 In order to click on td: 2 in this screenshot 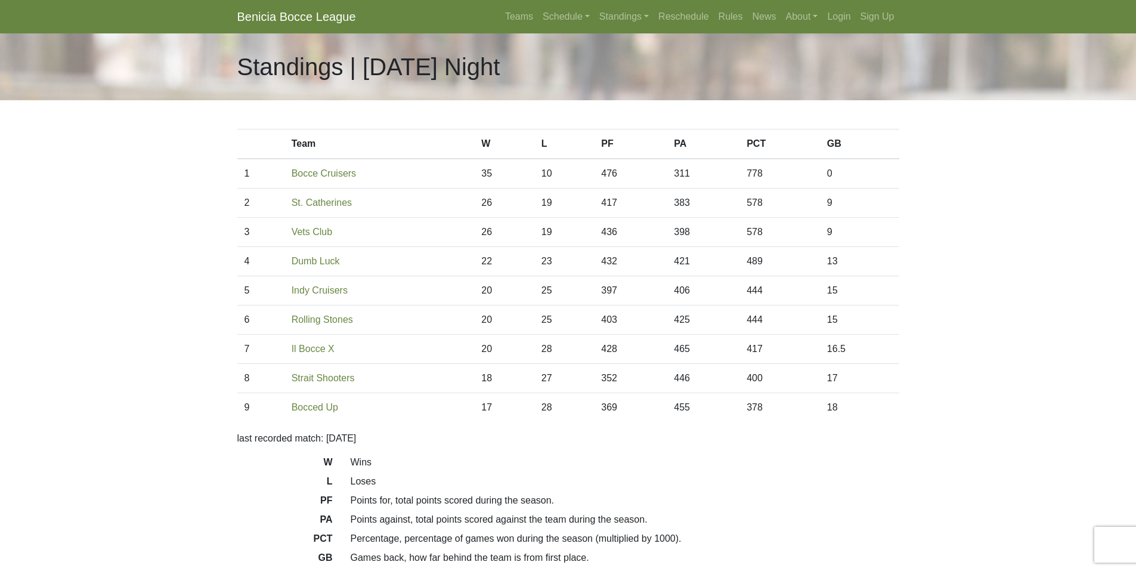, I will do `click(261, 203)`.